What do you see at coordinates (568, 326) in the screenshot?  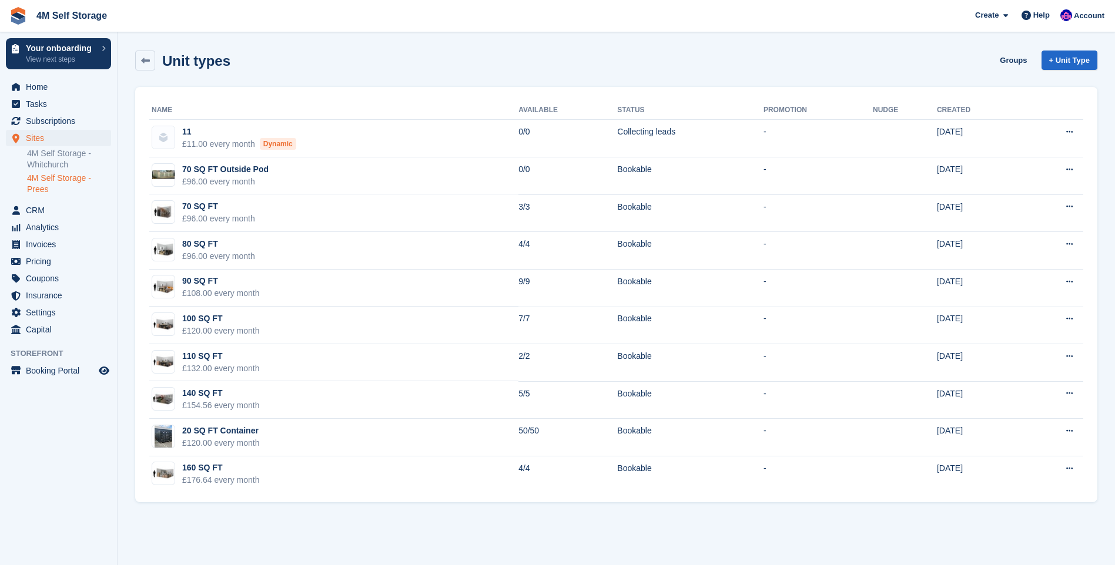 I see `td: 7/7` at bounding box center [568, 326].